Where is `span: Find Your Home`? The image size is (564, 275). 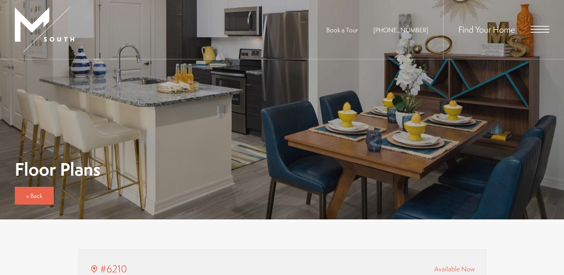
span: Find Your Home is located at coordinates (487, 29).